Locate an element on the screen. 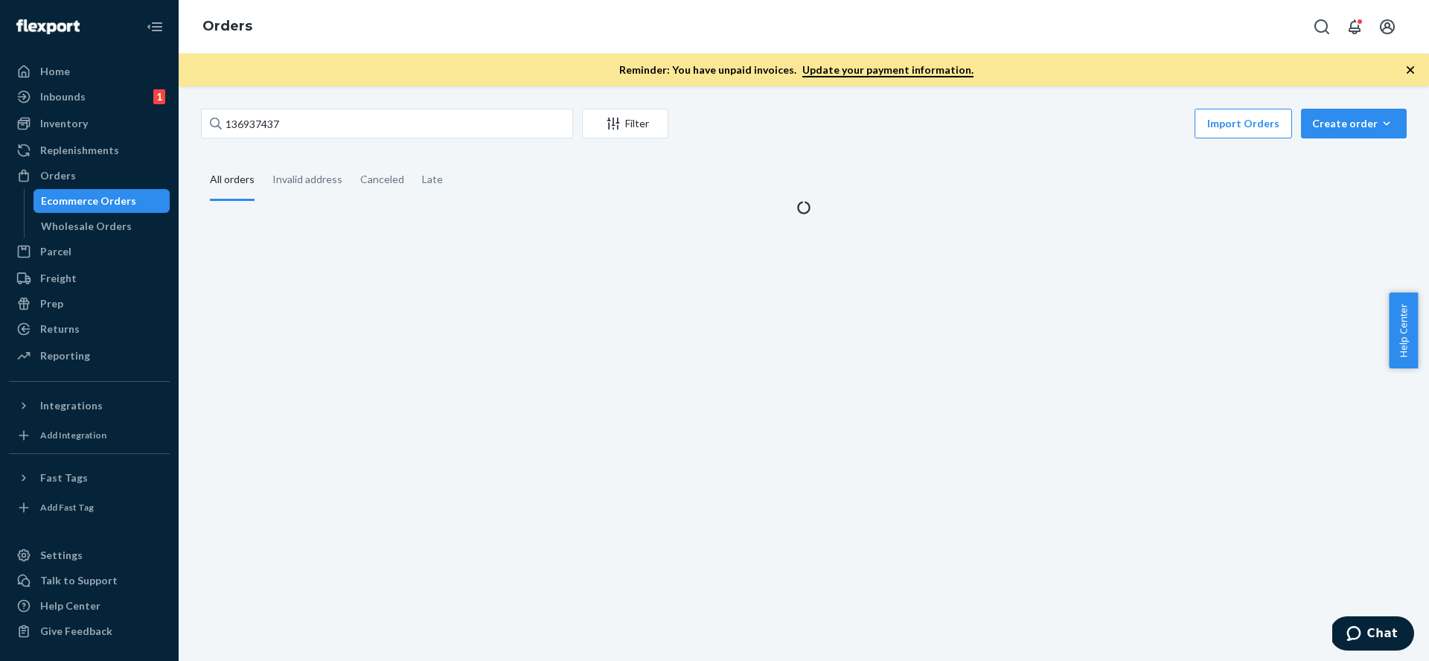 The width and height of the screenshot is (1429, 661). div: Canceled is located at coordinates (382, 179).